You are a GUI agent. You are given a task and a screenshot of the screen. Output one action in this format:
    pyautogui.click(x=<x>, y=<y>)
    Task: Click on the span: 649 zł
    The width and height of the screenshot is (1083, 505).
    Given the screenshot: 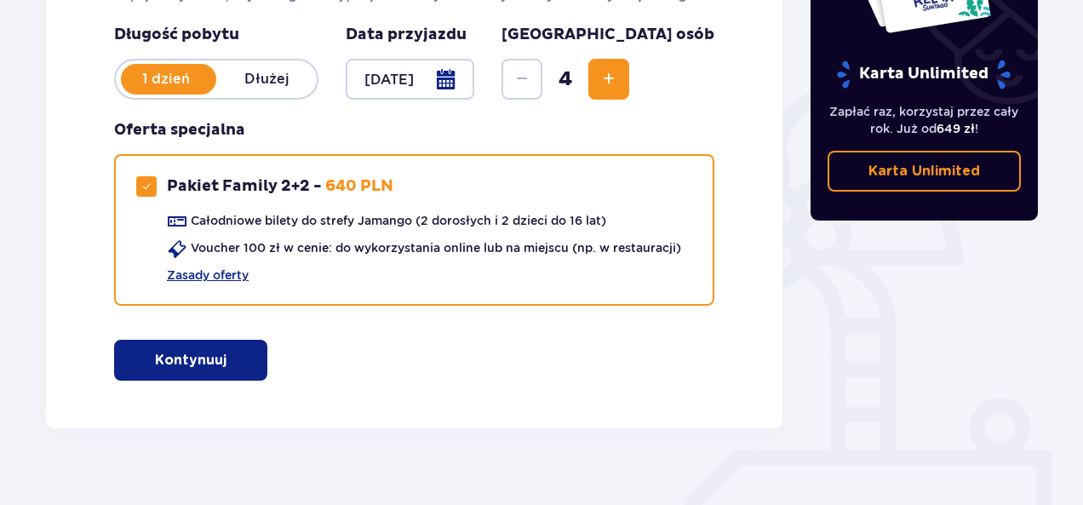 What is the action you would take?
    pyautogui.click(x=955, y=129)
    